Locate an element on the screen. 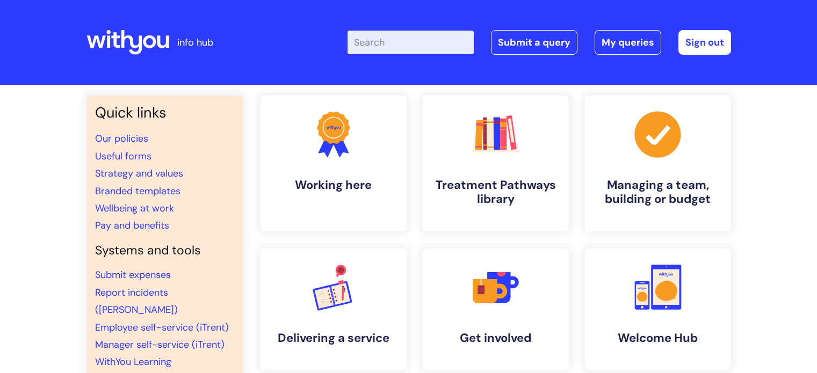  a: Strategy and values is located at coordinates (139, 173).